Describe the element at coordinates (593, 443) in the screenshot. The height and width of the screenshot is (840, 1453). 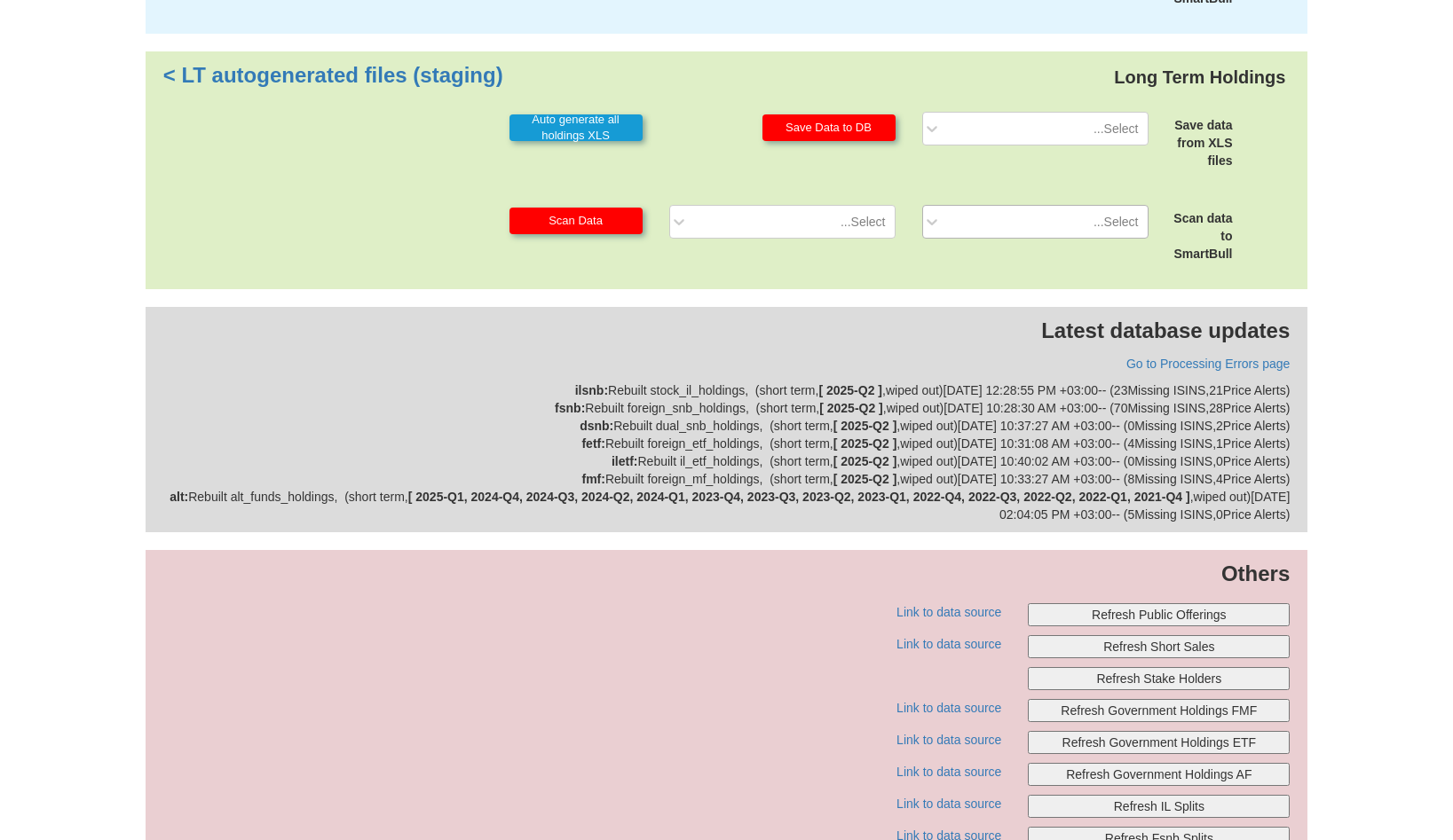
I see `strong: fetf :` at that location.